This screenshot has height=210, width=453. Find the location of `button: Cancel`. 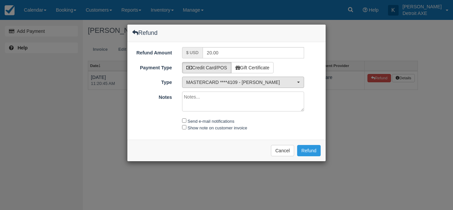

button: Cancel is located at coordinates (282, 150).